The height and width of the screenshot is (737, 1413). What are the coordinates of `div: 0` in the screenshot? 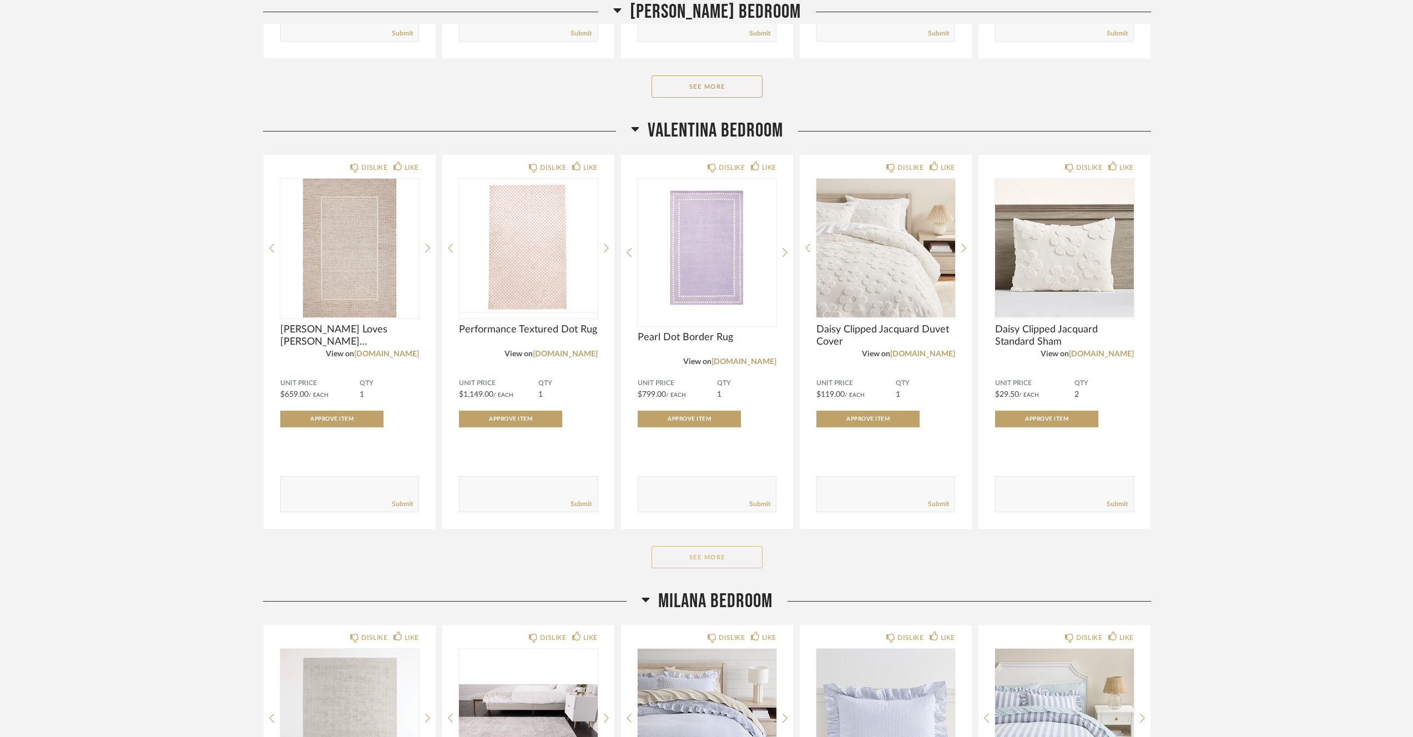 It's located at (707, 248).